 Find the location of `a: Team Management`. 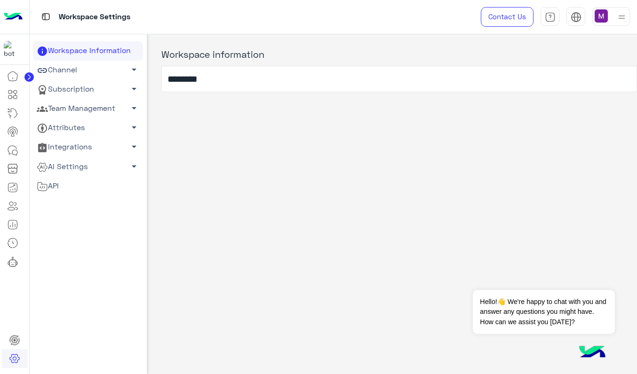

a: Team Management is located at coordinates (88, 109).